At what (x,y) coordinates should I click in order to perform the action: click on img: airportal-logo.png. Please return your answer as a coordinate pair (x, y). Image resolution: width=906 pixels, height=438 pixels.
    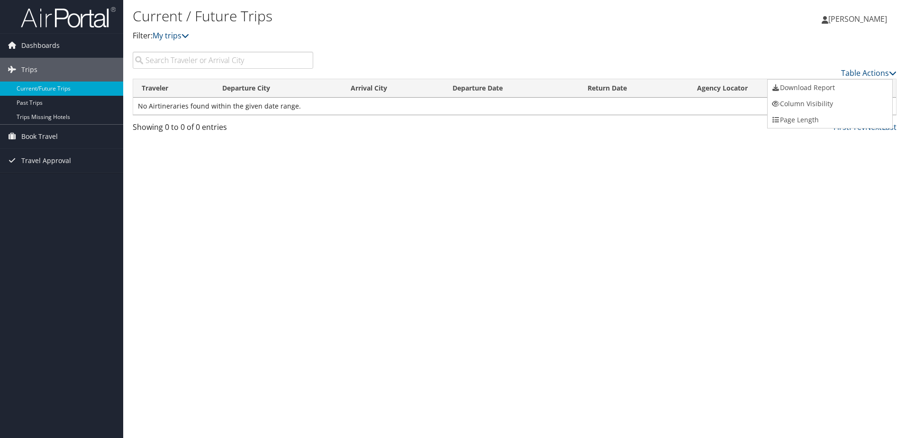
    Looking at the image, I should click on (68, 17).